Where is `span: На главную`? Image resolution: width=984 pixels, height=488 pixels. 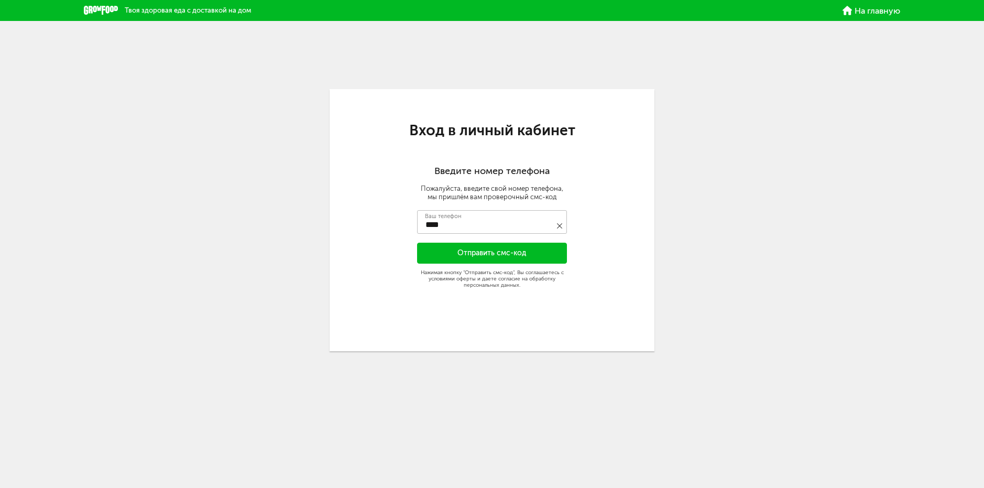 span: На главную is located at coordinates (877, 11).